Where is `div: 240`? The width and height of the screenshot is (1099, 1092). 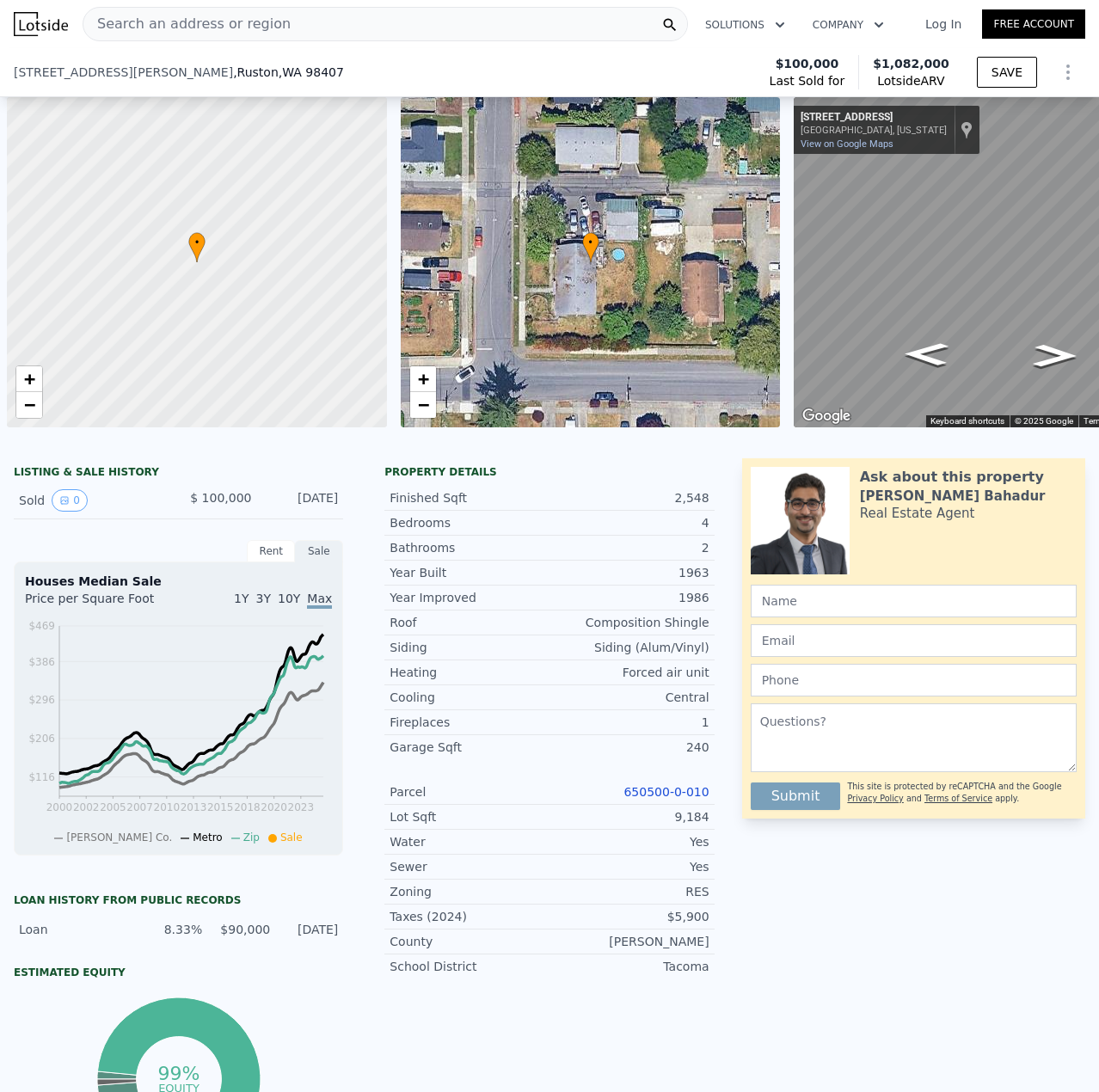 div: 240 is located at coordinates (629, 748).